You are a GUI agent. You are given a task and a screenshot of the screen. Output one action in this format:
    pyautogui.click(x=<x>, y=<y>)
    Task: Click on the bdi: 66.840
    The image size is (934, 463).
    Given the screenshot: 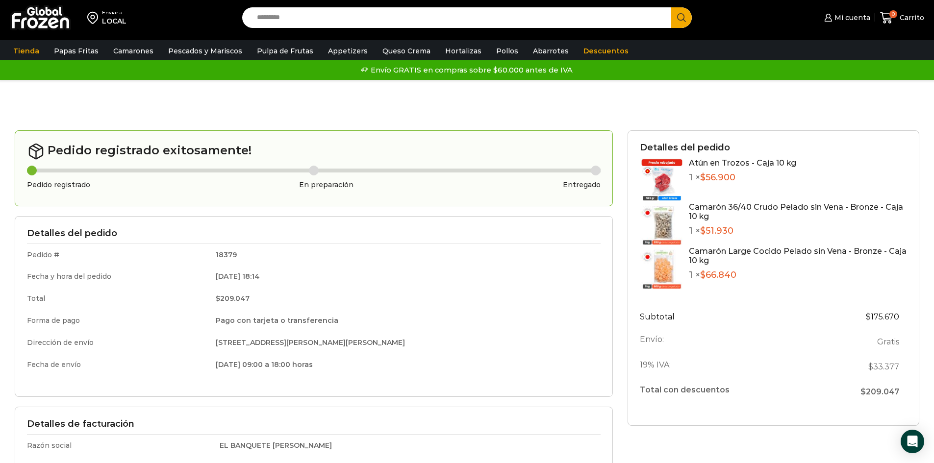 What is the action you would take?
    pyautogui.click(x=718, y=275)
    